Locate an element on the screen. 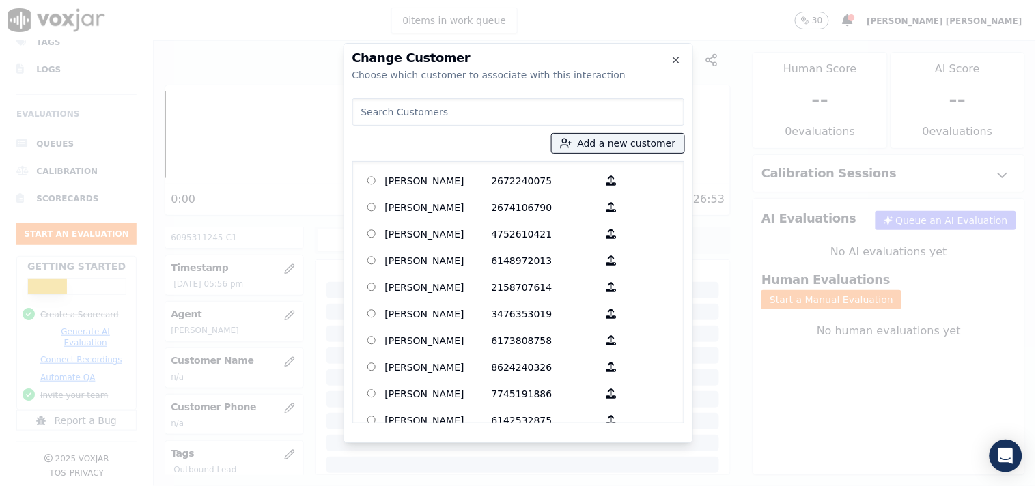  p: 3476353019 is located at coordinates (545, 313).